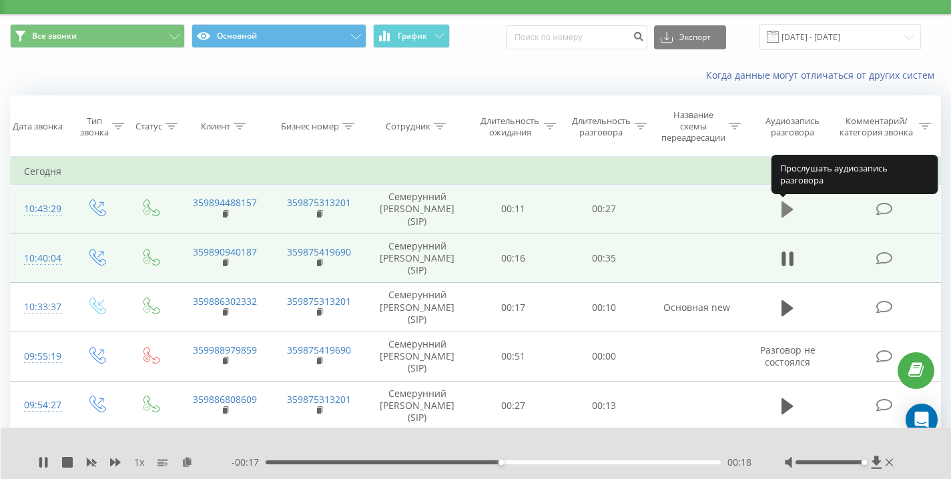 The image size is (951, 479). What do you see at coordinates (39, 405) in the screenshot?
I see `div: 09:54:27` at bounding box center [39, 405].